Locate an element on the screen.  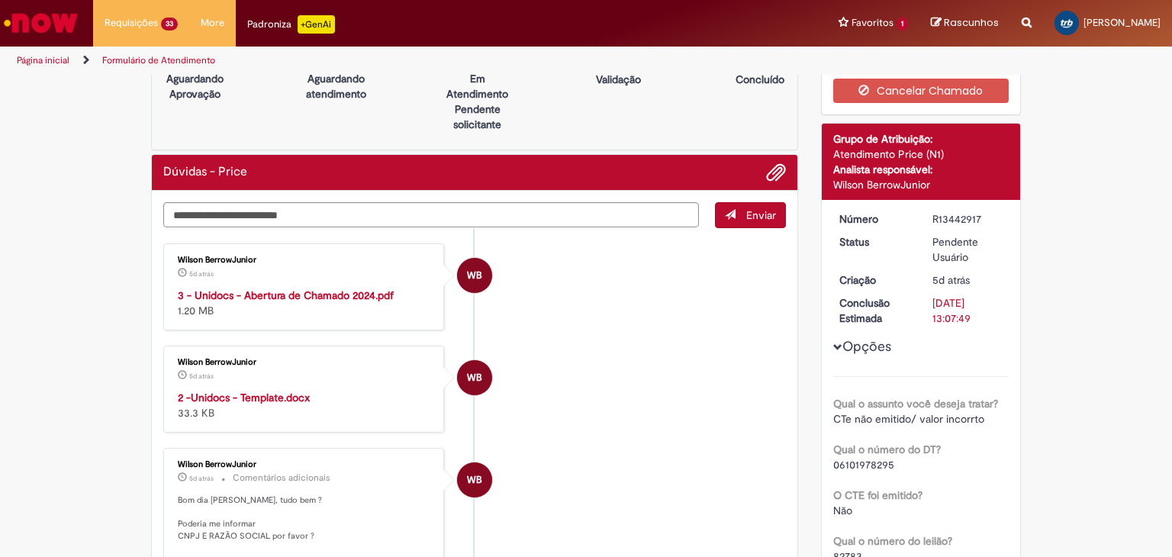
span: Requisições is located at coordinates (131, 23).